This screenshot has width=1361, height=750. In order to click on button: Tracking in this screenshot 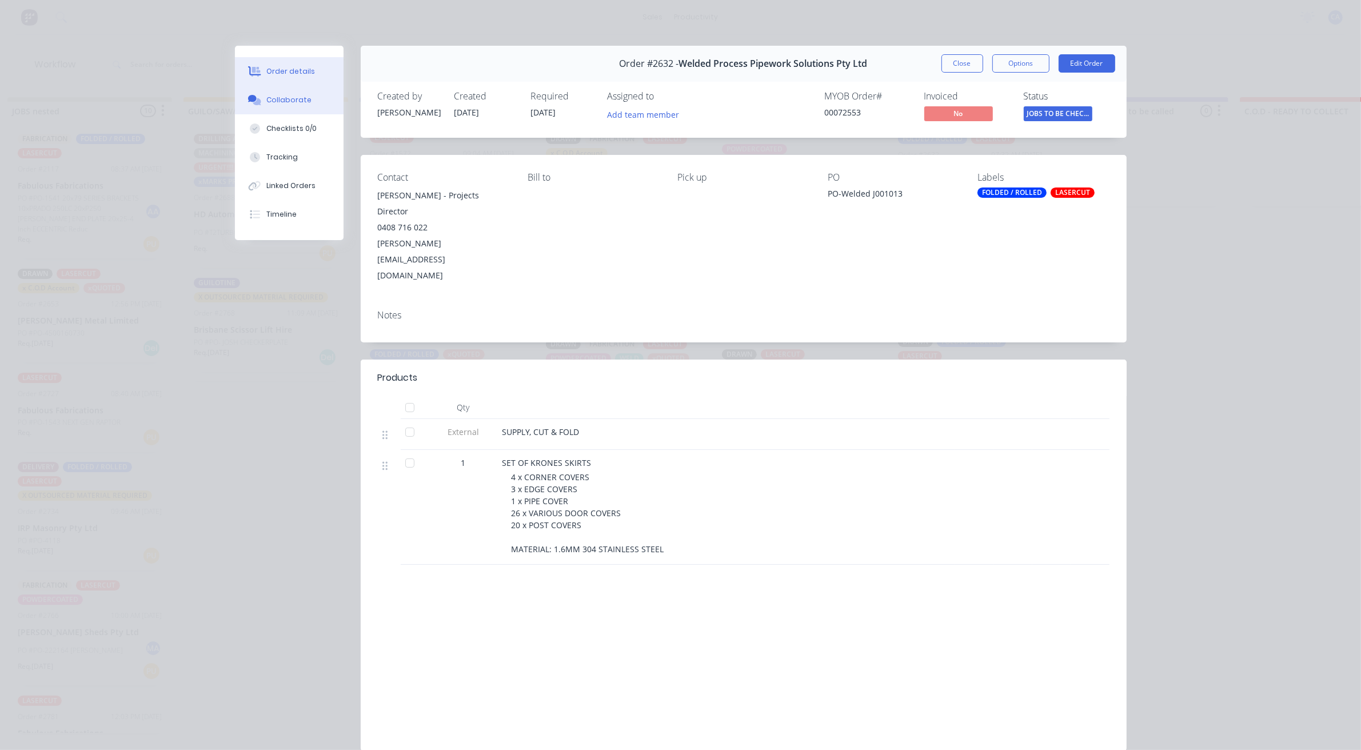, I will do `click(289, 157)`.